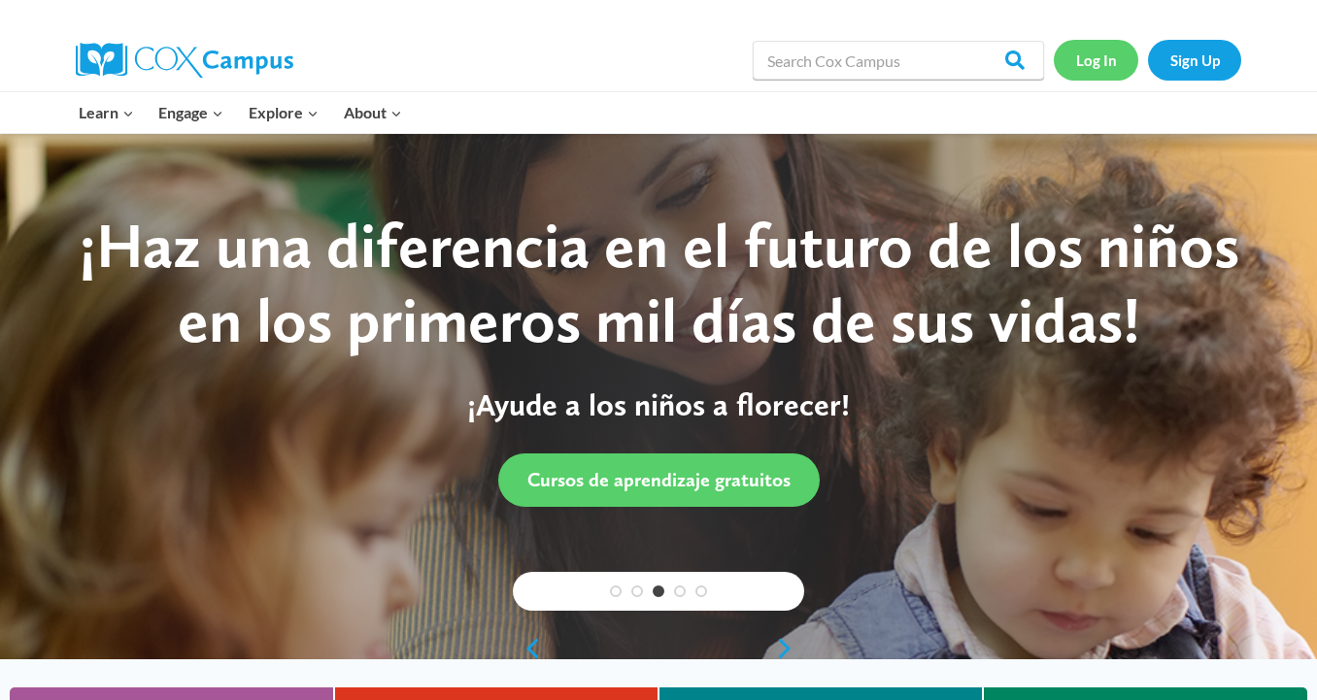 The height and width of the screenshot is (700, 1317). I want to click on p: ¡Ayude a los niños a florecer!, so click(659, 405).